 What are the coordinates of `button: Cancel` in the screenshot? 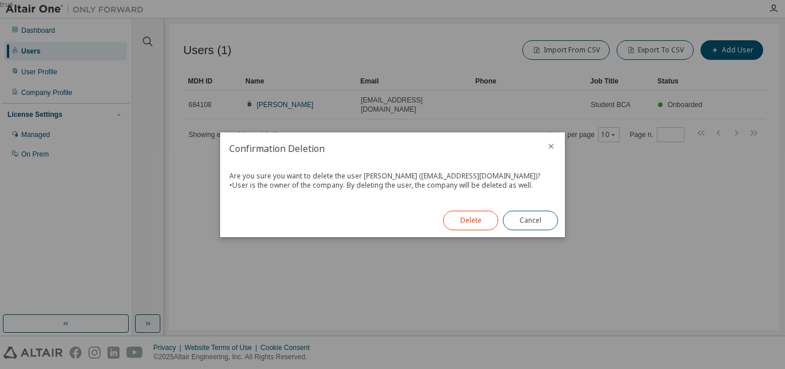 It's located at (531, 220).